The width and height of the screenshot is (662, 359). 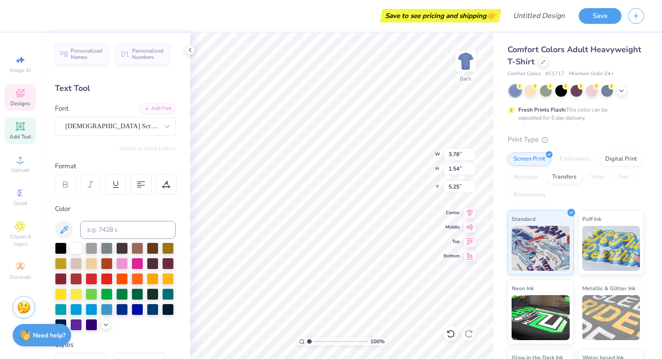 What do you see at coordinates (158, 109) in the screenshot?
I see `div: Add Font` at bounding box center [158, 109].